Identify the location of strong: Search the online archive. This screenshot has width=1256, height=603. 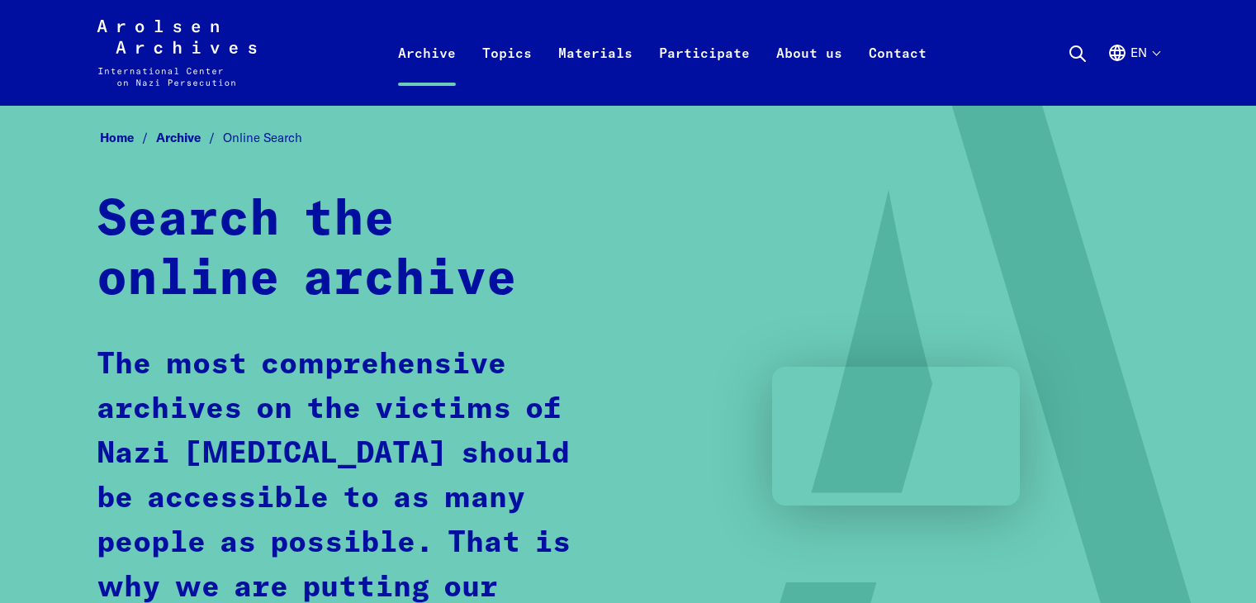
(306, 250).